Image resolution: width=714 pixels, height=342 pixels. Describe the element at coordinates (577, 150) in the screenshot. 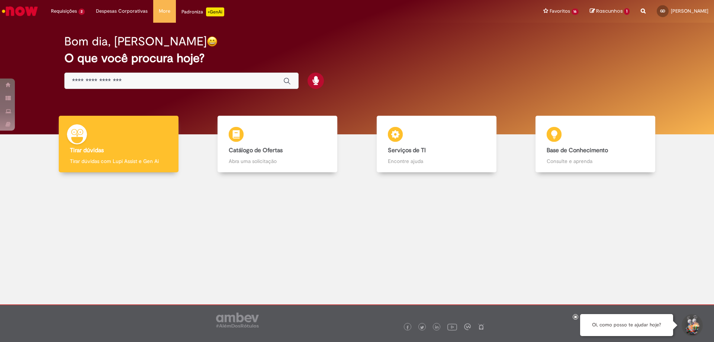

I see `b: Base de Conhecimento` at that location.